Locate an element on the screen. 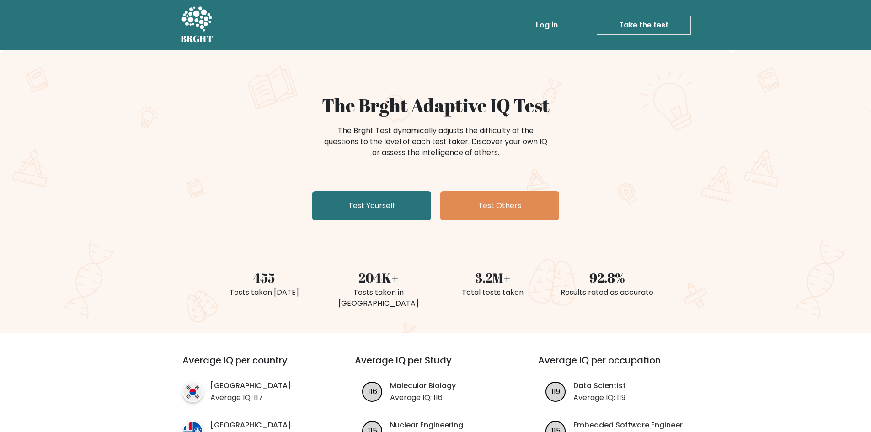  a: Test Yourself is located at coordinates (372, 206).